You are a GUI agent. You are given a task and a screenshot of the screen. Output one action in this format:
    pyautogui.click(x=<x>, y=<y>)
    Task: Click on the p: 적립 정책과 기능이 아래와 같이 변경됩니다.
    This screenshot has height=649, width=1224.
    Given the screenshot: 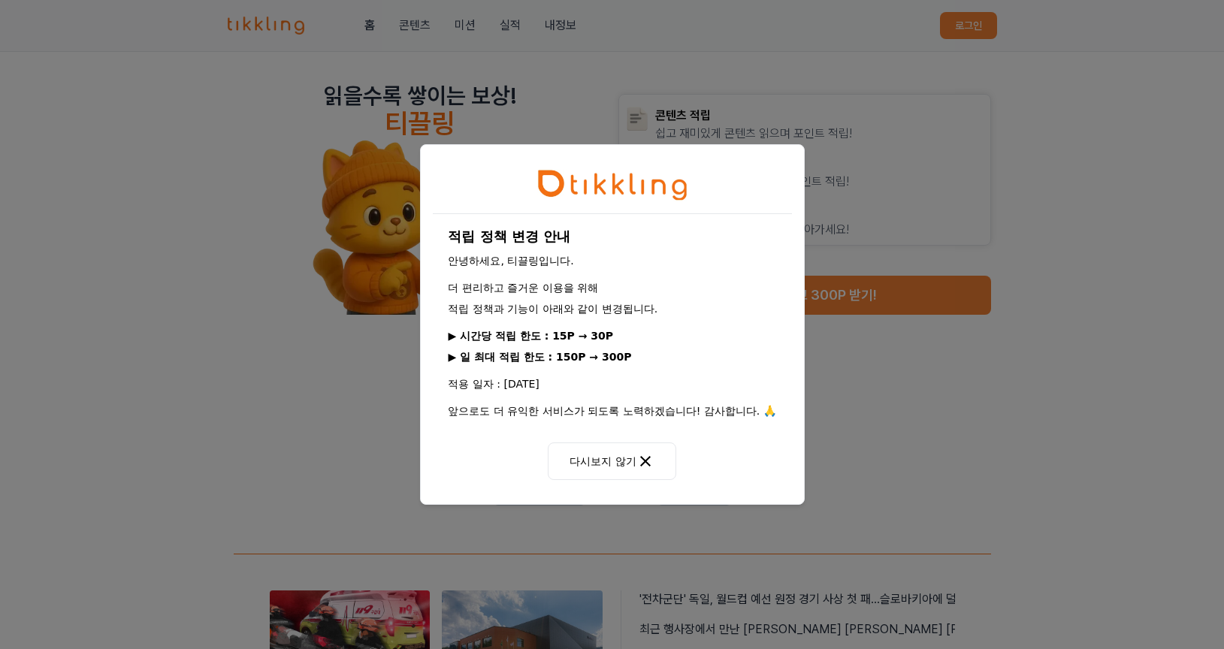 What is the action you would take?
    pyautogui.click(x=612, y=309)
    